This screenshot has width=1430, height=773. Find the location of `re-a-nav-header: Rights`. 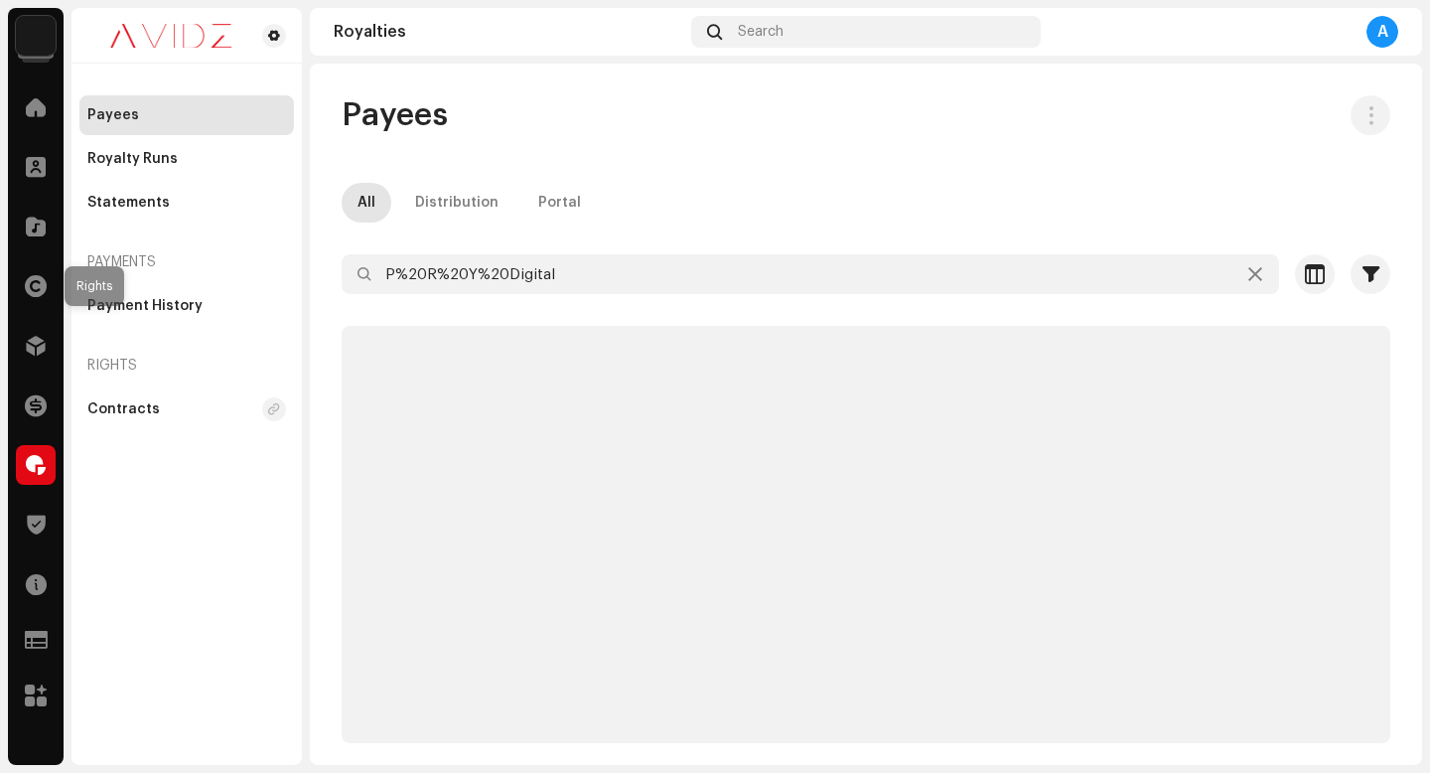

re-a-nav-header: Rights is located at coordinates (187, 365).